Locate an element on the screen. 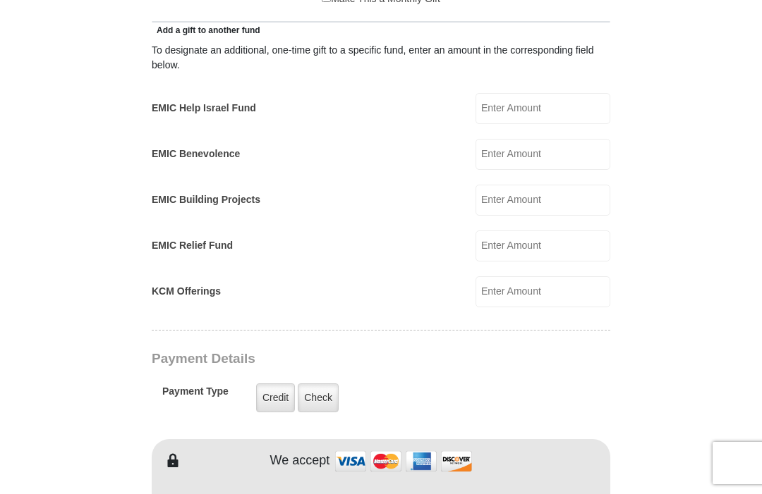  h5: Payment Type is located at coordinates (195, 395).